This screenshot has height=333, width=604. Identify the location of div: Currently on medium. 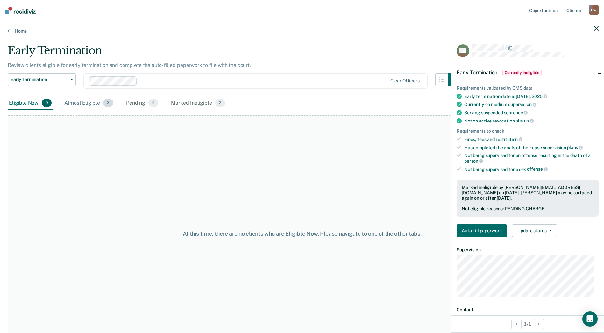
(532, 104).